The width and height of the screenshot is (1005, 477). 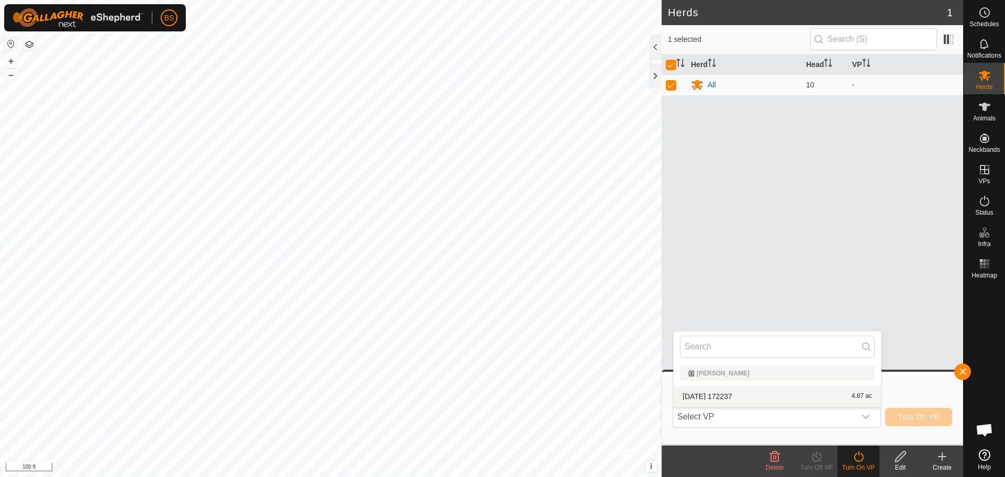 I want to click on div: Turn On VP, so click(x=858, y=467).